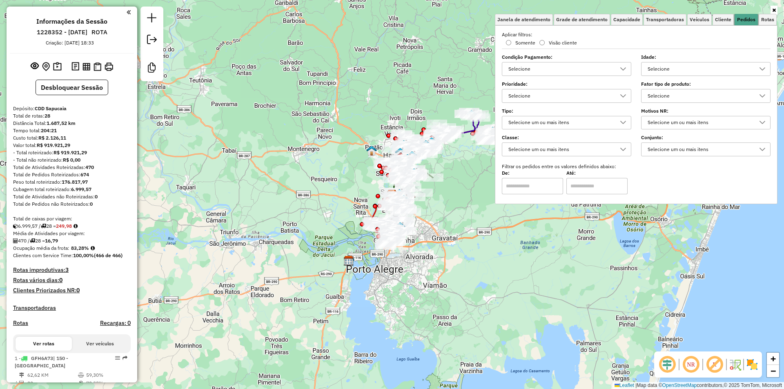  Describe the element at coordinates (735, 365) in the screenshot. I see `img: Fluxo de ruas` at that location.